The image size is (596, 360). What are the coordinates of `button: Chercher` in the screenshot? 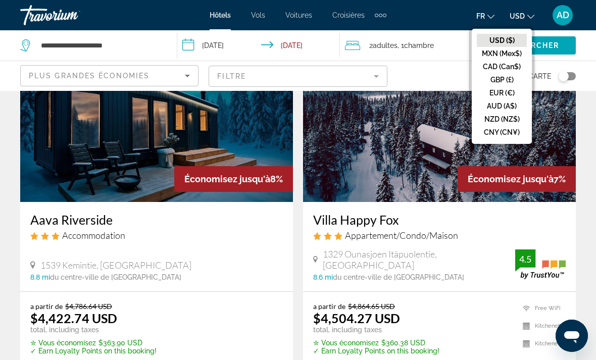 It's located at (537, 45).